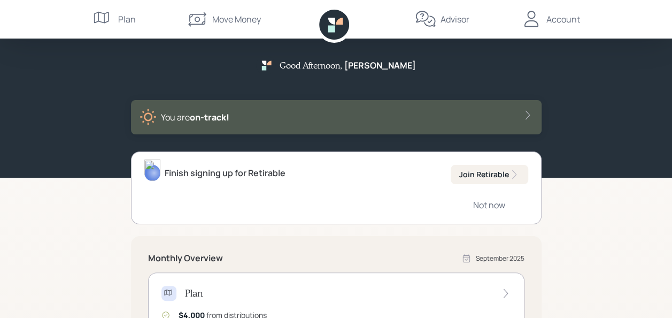  Describe the element at coordinates (489, 205) in the screenshot. I see `div: Not now` at that location.